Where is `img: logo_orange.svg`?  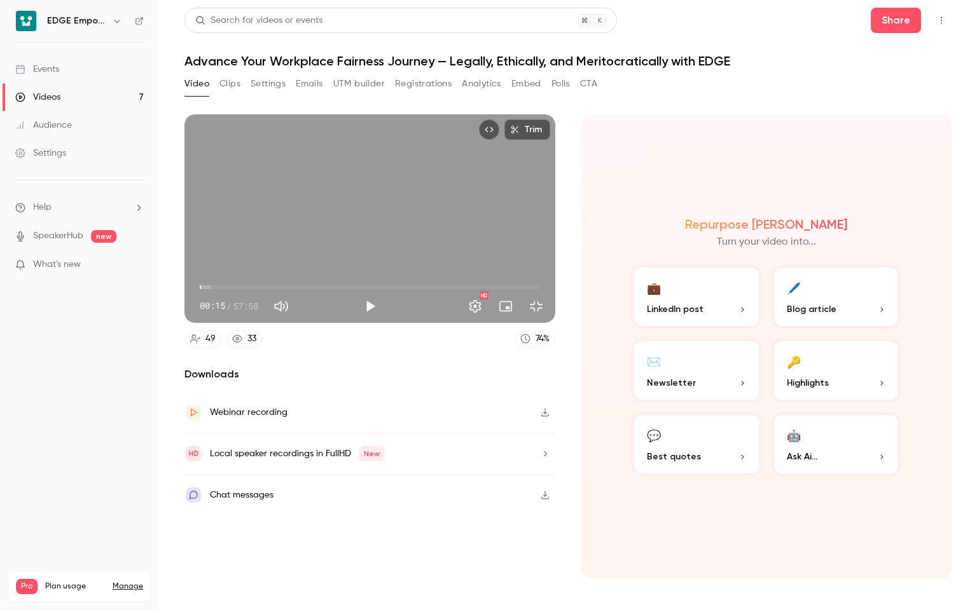
img: logo_orange.svg is located at coordinates (25, 25).